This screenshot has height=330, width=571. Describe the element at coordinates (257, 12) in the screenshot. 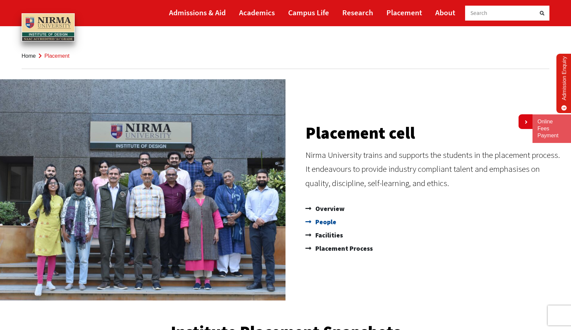

I see `a: Academics` at that location.